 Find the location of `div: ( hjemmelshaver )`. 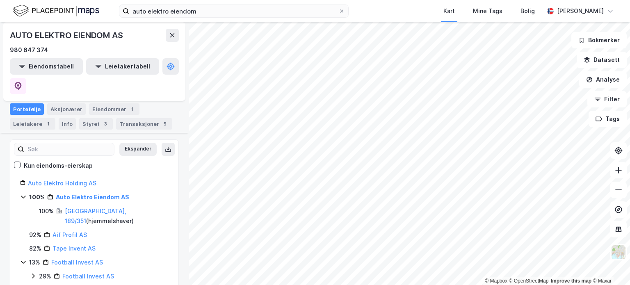

div: ( hjemmelshaver ) is located at coordinates (116, 216).